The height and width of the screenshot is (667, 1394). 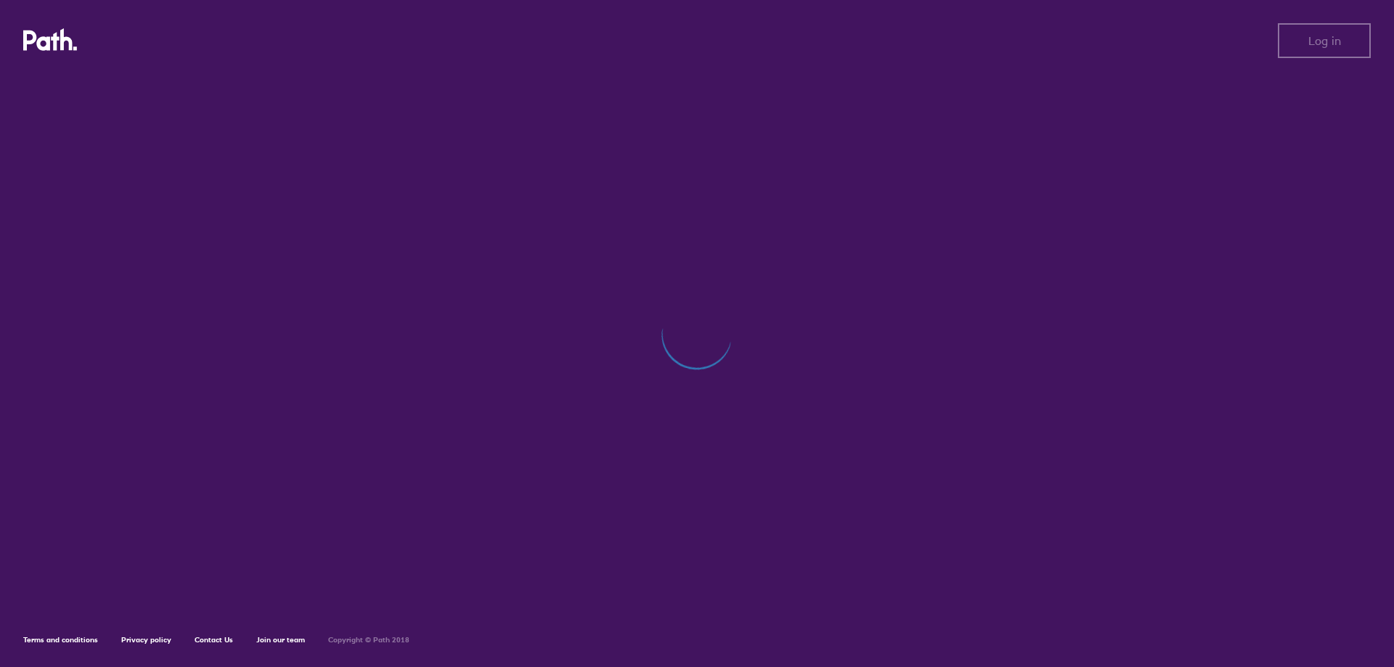 What do you see at coordinates (60, 640) in the screenshot?
I see `a: Terms and conditions` at bounding box center [60, 640].